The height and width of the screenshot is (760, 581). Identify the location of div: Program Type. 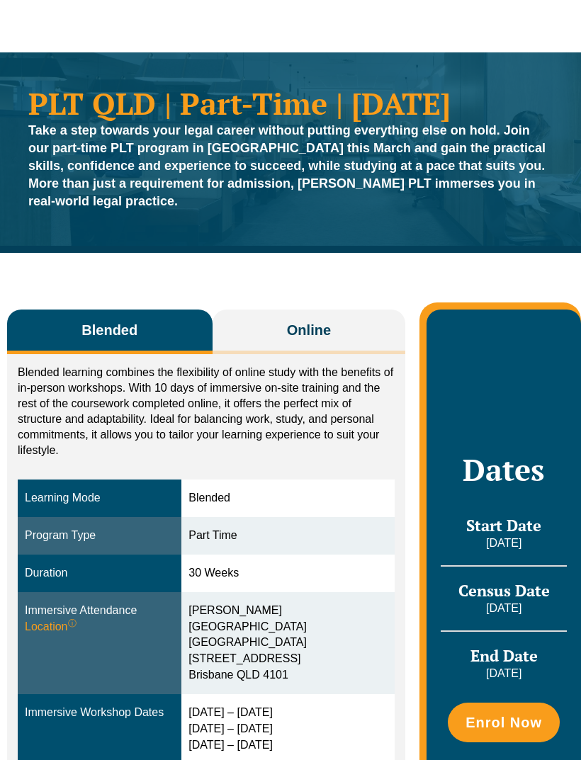
(99, 535).